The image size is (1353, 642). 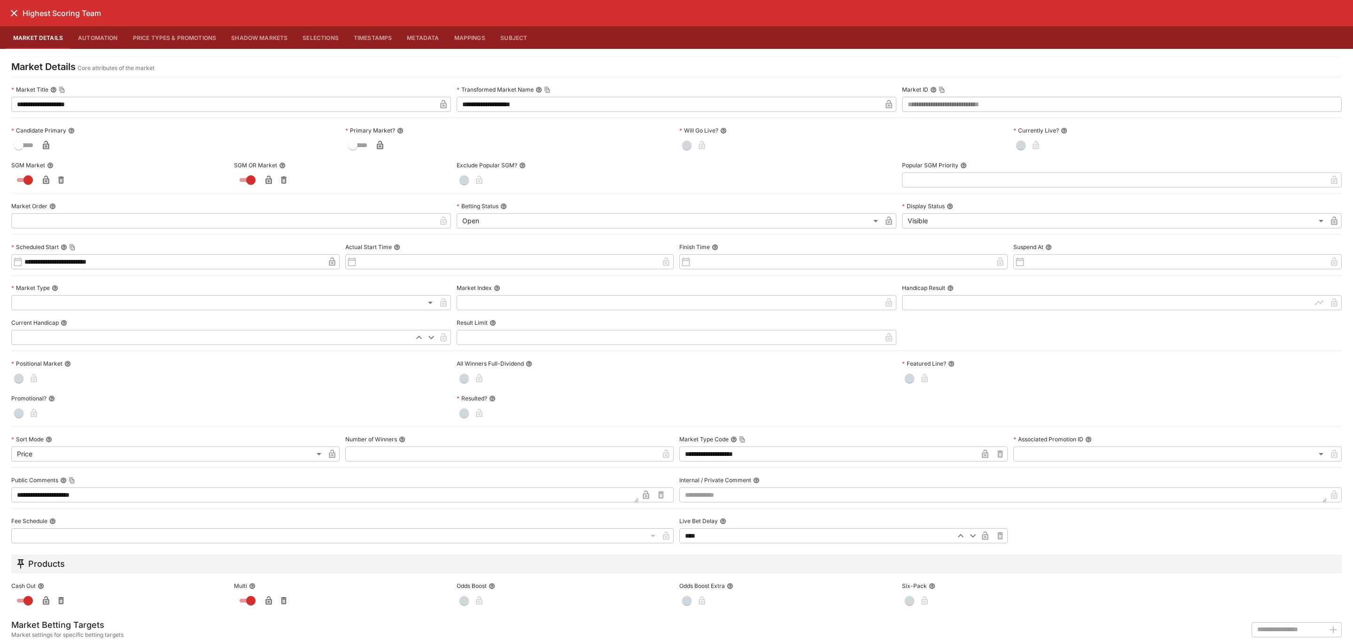 What do you see at coordinates (241, 586) in the screenshot?
I see `p: Multi` at bounding box center [241, 586].